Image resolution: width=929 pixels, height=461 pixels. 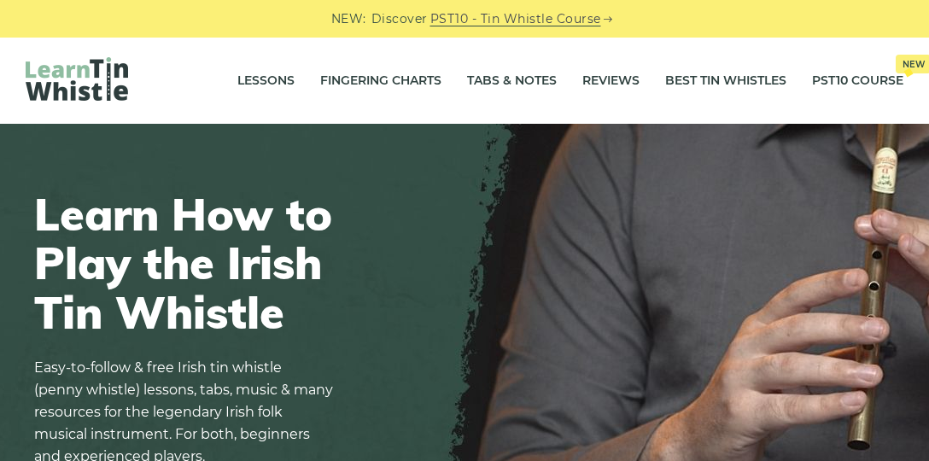 I want to click on a: Best Tin Whistles, so click(x=726, y=81).